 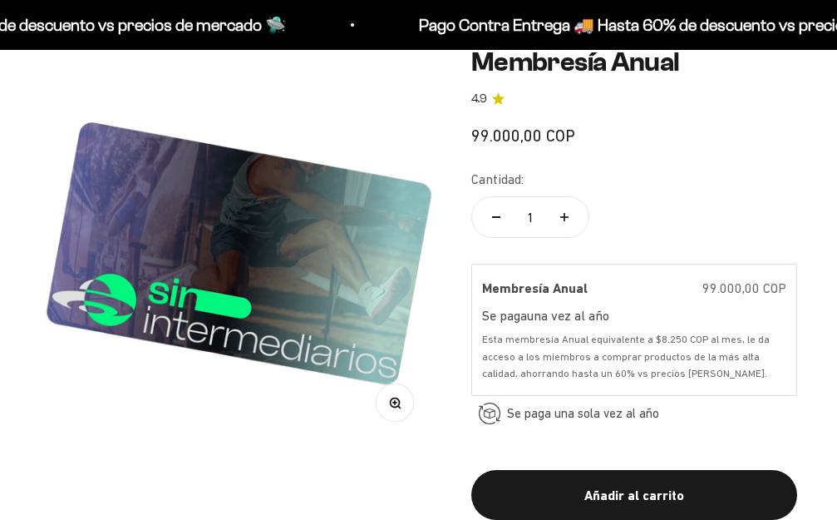 I want to click on a: 4.94.9 de 5.0 estrellas, so click(x=634, y=99).